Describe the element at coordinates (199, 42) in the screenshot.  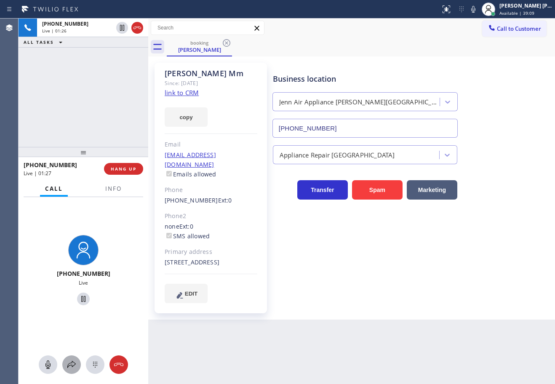
I see `div: booking` at that location.